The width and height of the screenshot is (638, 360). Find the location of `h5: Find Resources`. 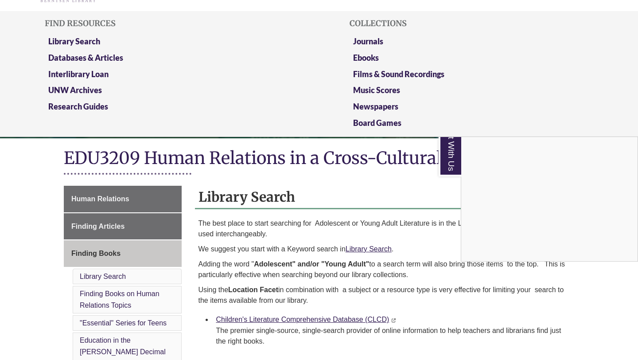

h5: Find Resources is located at coordinates (167, 23).